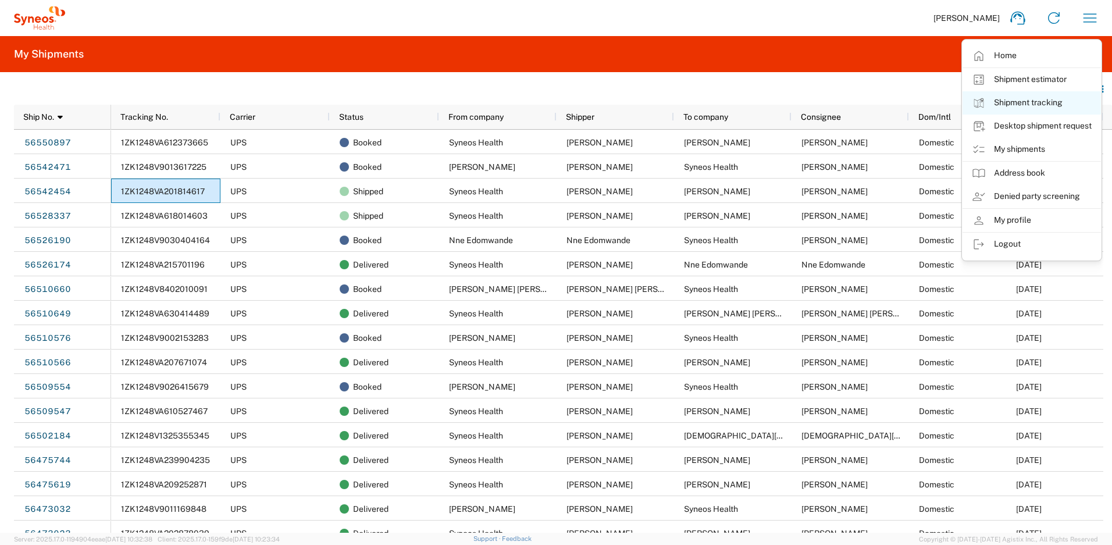 This screenshot has height=545, width=1112. Describe the element at coordinates (48, 338) in the screenshot. I see `a: 56510576` at that location.